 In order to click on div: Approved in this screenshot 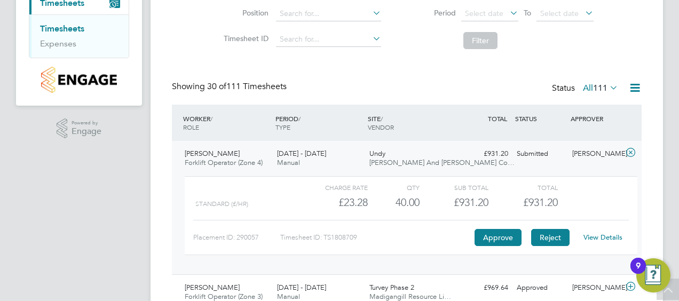, I will do `click(540, 288)`.